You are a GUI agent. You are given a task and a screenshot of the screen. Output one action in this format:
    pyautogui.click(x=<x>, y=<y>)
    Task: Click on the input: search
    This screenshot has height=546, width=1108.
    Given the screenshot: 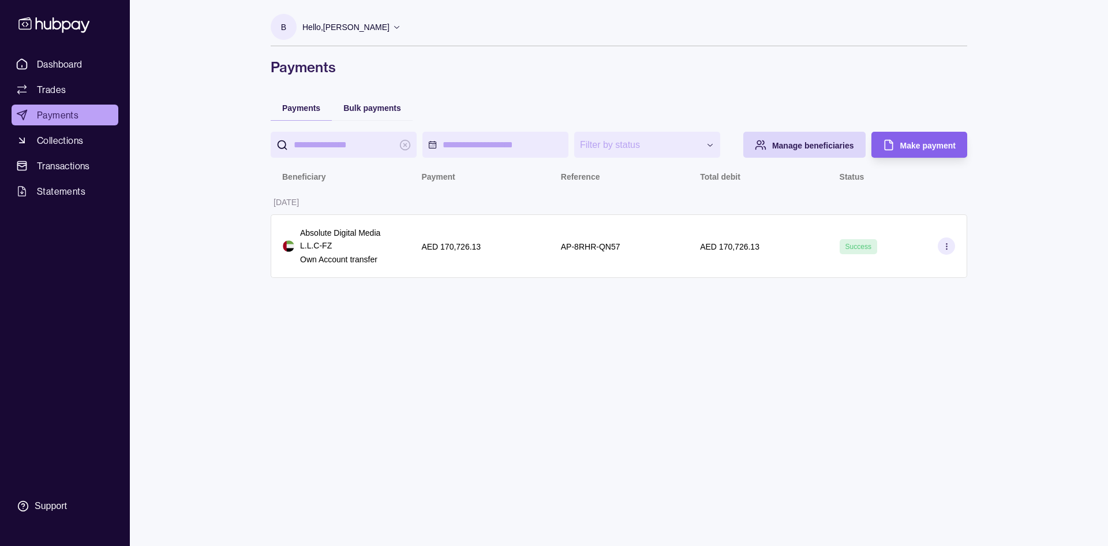 What is the action you would take?
    pyautogui.click(x=344, y=144)
    